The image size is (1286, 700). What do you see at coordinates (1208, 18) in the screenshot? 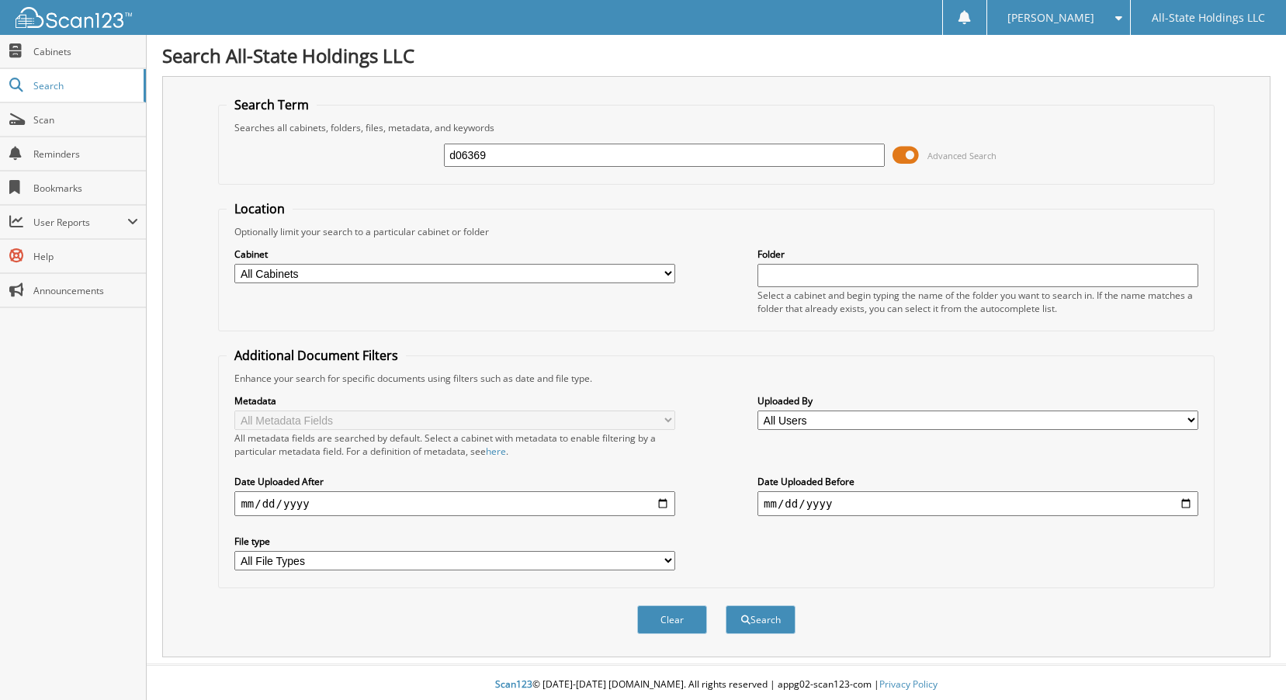
I see `span: All-State Holdings LLC` at bounding box center [1208, 18].